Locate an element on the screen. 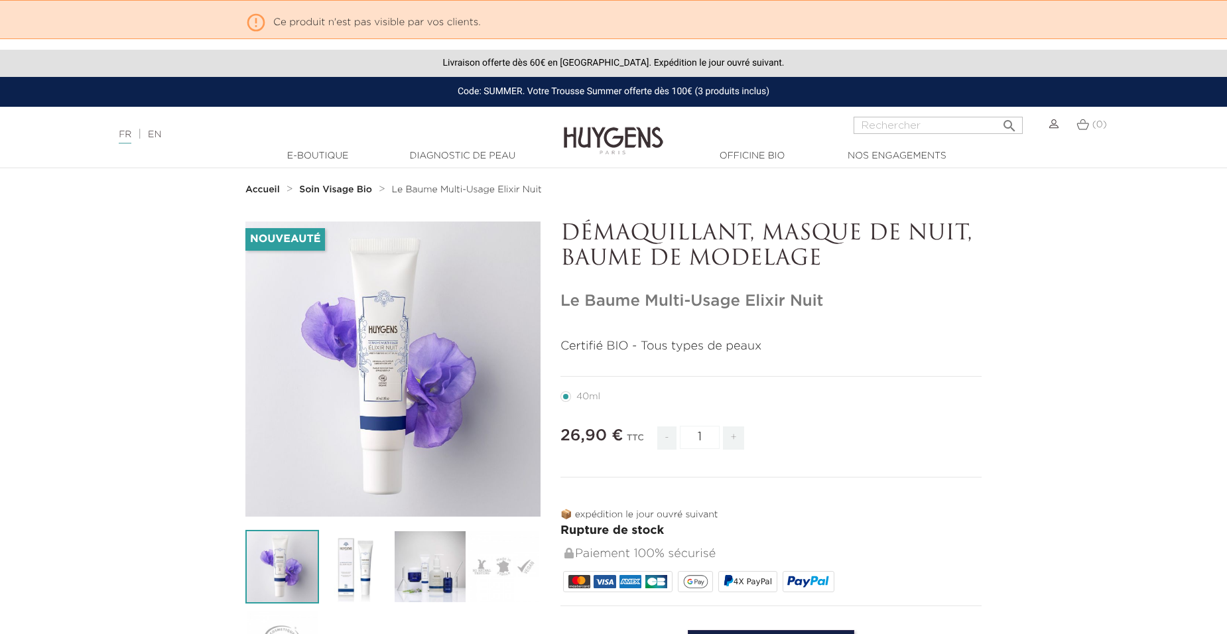 The width and height of the screenshot is (1227, 634). a: FR is located at coordinates (125, 137).